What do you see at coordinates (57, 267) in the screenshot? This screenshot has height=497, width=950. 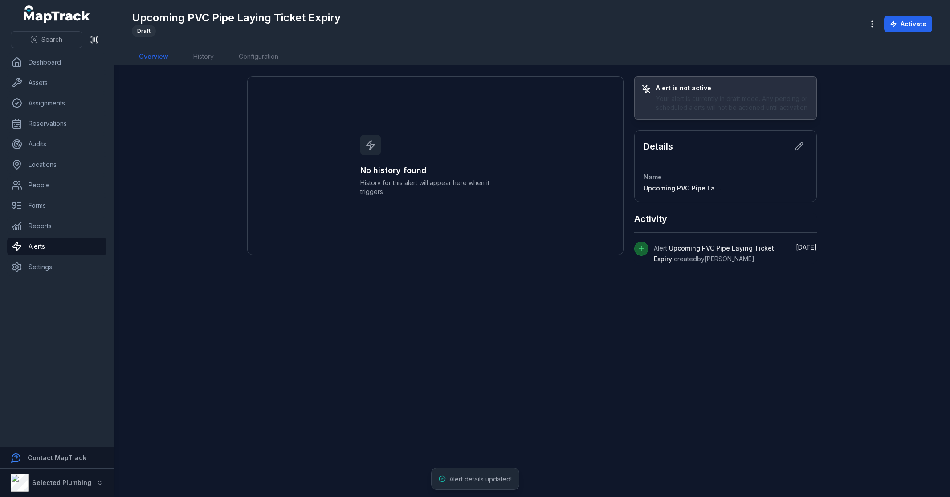 I see `a: Settings` at bounding box center [57, 267].